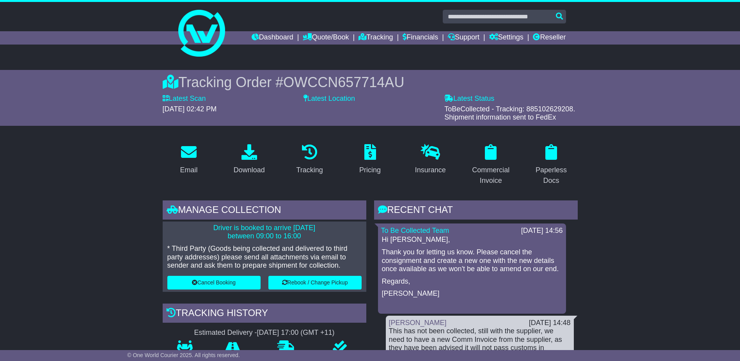 The image size is (740, 361). I want to click on label: Latest Location, so click(329, 99).